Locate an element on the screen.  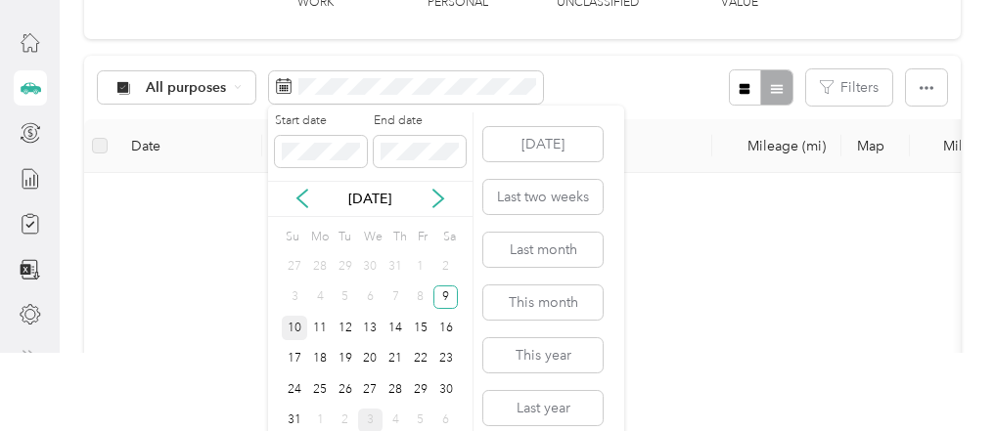
button: Filters is located at coordinates (849, 87).